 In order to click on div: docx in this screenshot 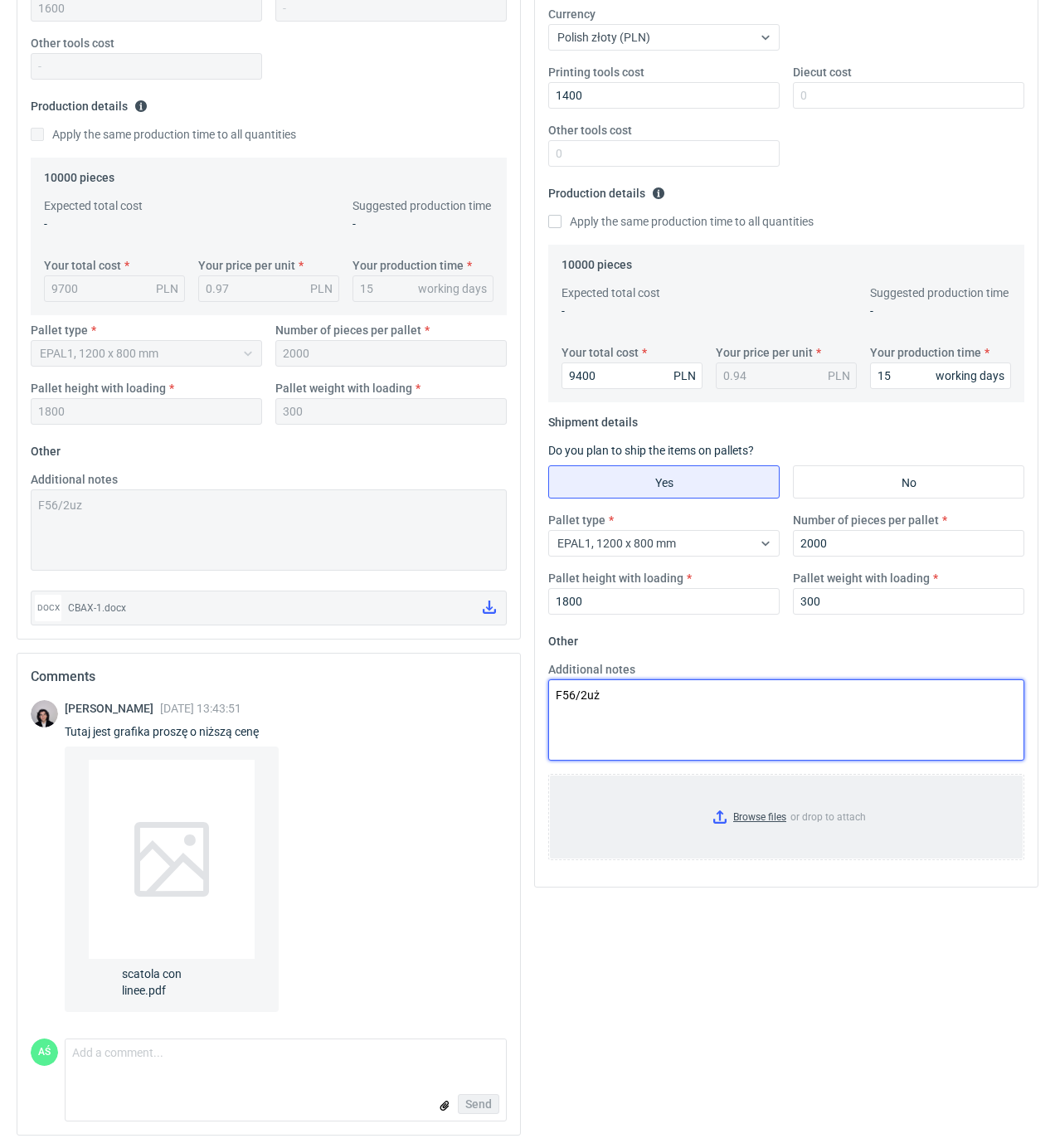, I will do `click(48, 608)`.